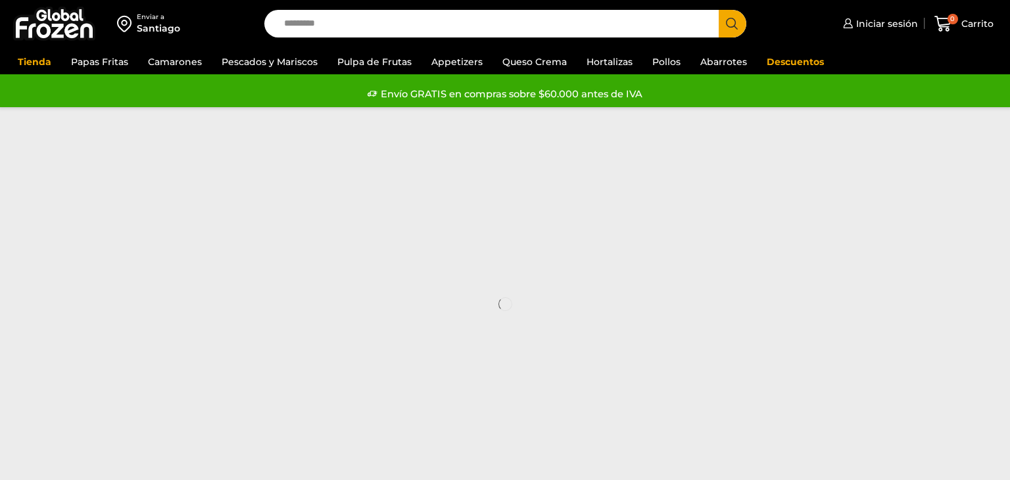 The height and width of the screenshot is (480, 1010). I want to click on a: Pulpa de Frutas, so click(374, 62).